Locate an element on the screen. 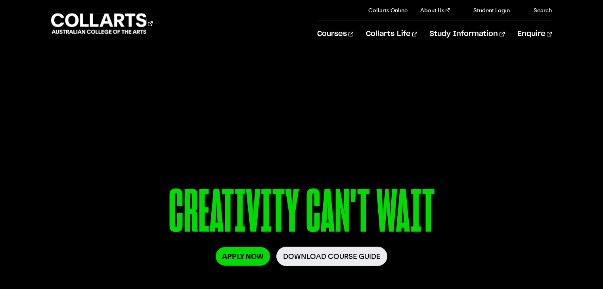 This screenshot has height=289, width=603. a: Search is located at coordinates (537, 10).